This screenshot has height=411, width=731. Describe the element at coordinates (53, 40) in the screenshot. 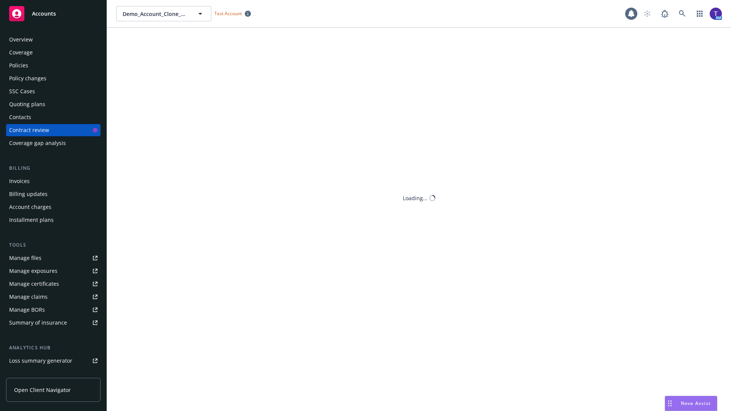

I see `a: Overview` at that location.